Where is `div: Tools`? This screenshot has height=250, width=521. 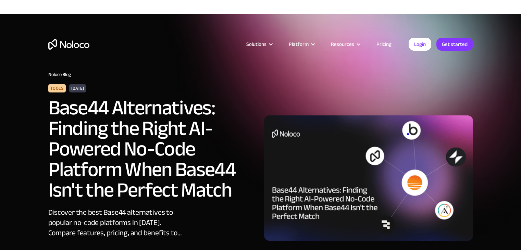 div: Tools is located at coordinates (57, 88).